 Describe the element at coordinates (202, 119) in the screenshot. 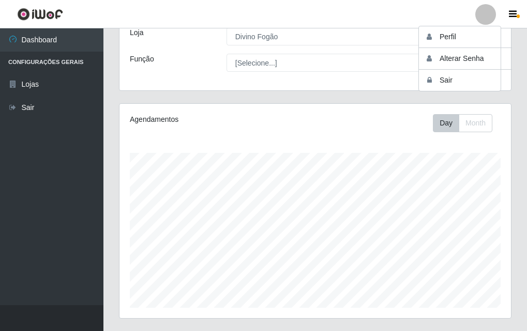

I see `div: Agendamentos` at that location.